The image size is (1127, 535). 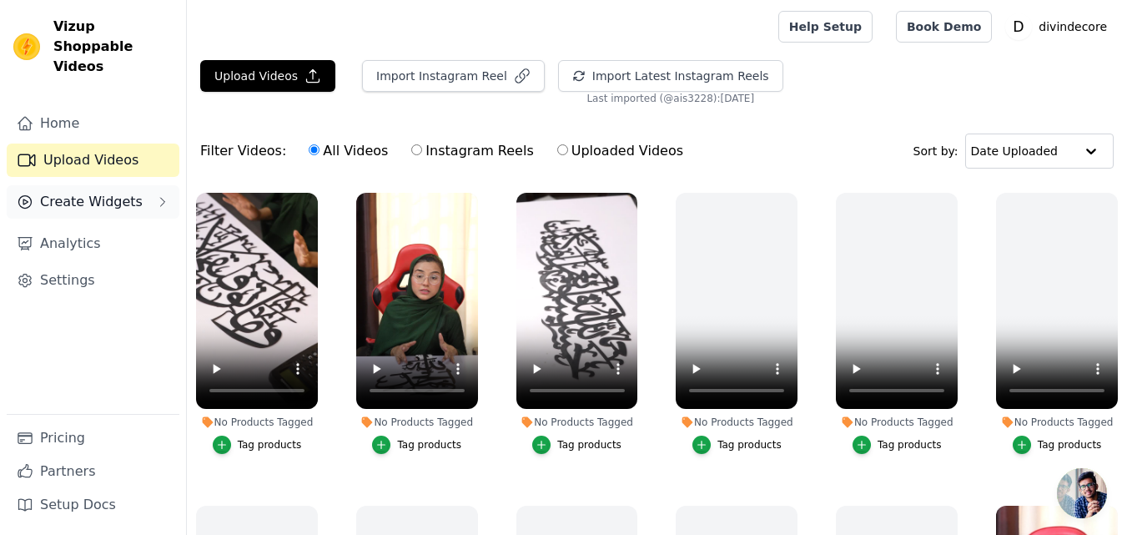 What do you see at coordinates (27, 47) in the screenshot?
I see `img: Vizup` at bounding box center [27, 47].